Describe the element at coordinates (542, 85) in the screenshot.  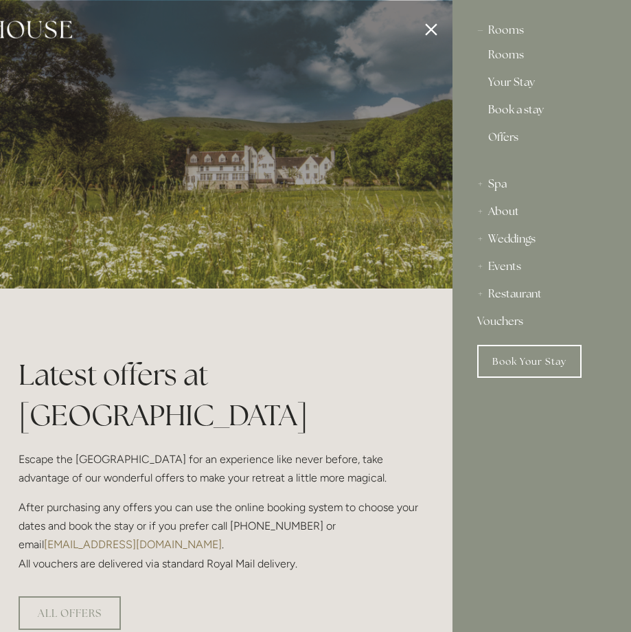
I see `a: Your Stay` at that location.